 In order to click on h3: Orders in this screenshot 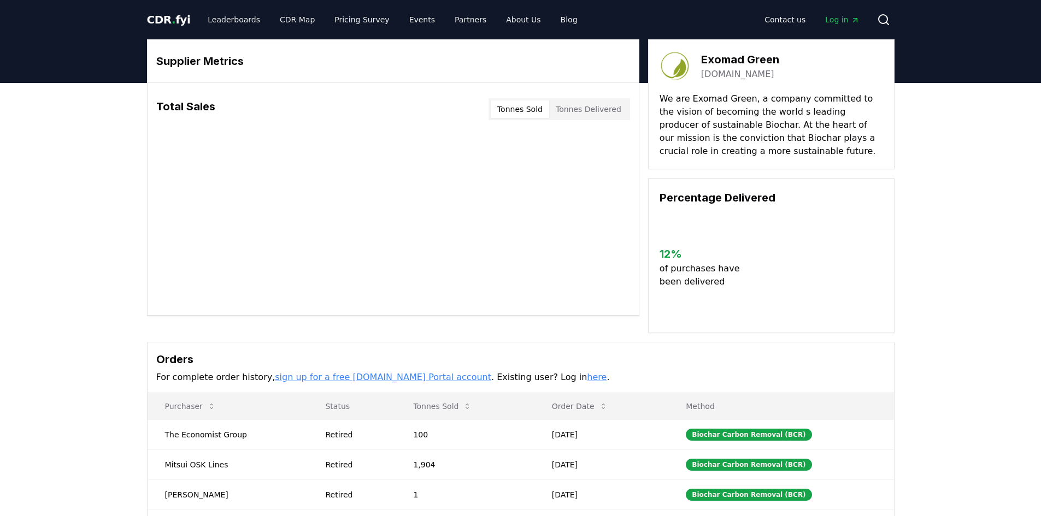, I will do `click(521, 360)`.